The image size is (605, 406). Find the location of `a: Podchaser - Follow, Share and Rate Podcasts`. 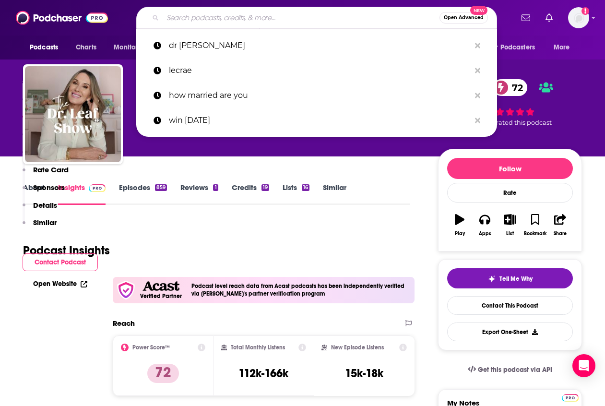

a: Podchaser - Follow, Share and Rate Podcasts is located at coordinates (62, 18).